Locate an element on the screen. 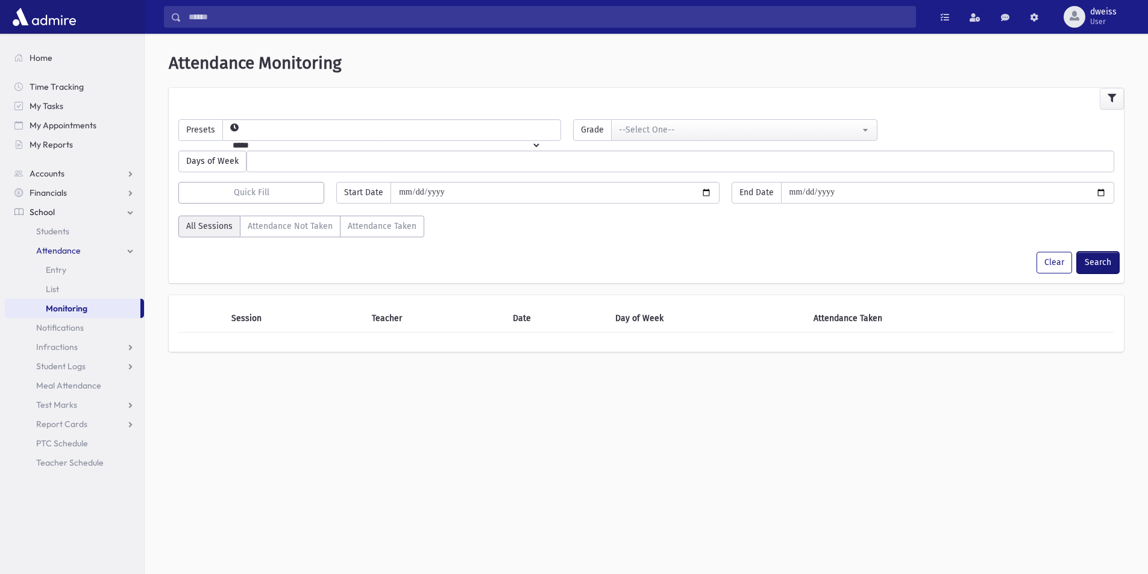 This screenshot has width=1148, height=574. a: My Appointments is located at coordinates (74, 125).